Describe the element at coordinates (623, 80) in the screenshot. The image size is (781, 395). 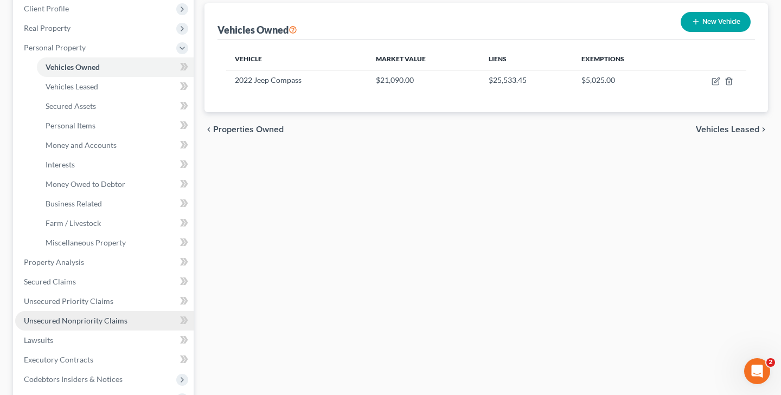
I see `td: $5,025.00` at that location.